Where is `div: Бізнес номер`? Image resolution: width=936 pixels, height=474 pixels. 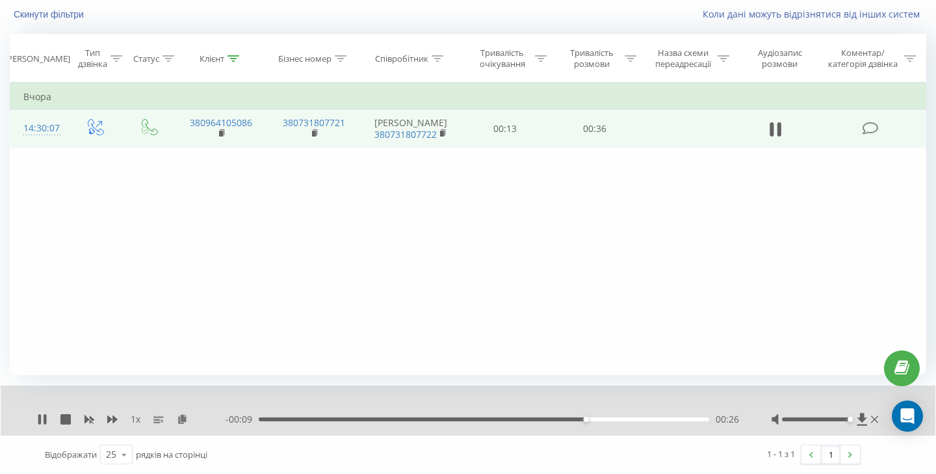 div: Бізнес номер is located at coordinates (305, 58).